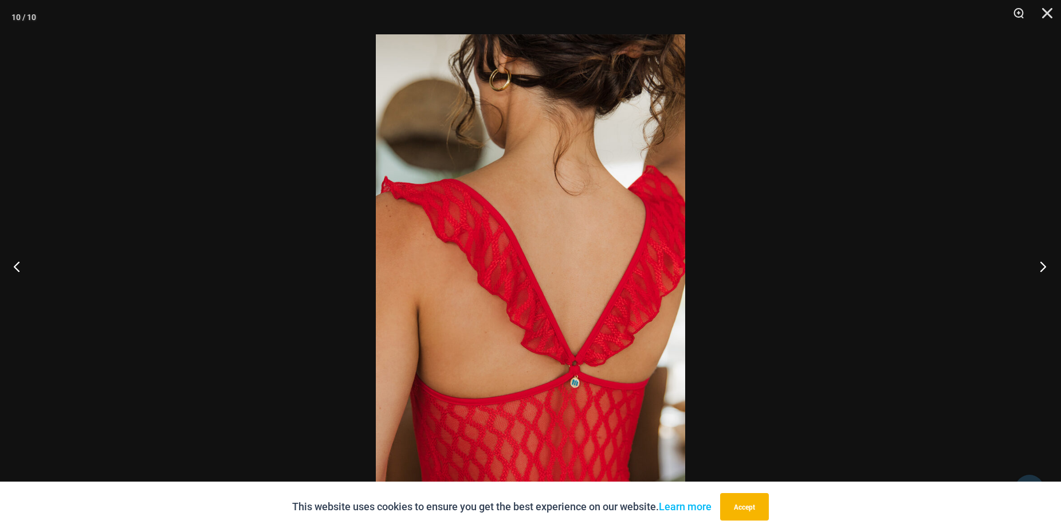 This screenshot has height=532, width=1061. Describe the element at coordinates (744, 507) in the screenshot. I see `button: Accept` at that location.